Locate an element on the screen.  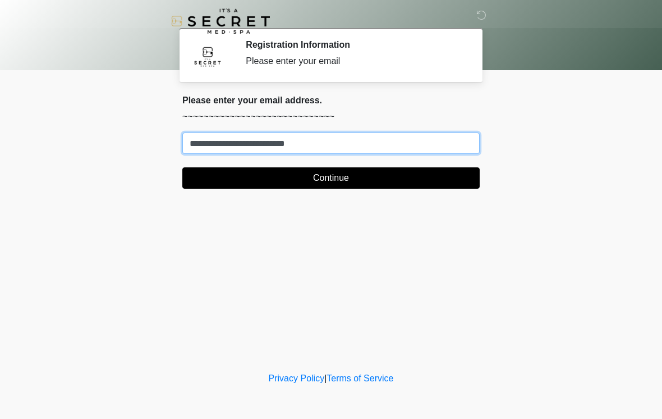
div: Please enter your email is located at coordinates (354, 61).